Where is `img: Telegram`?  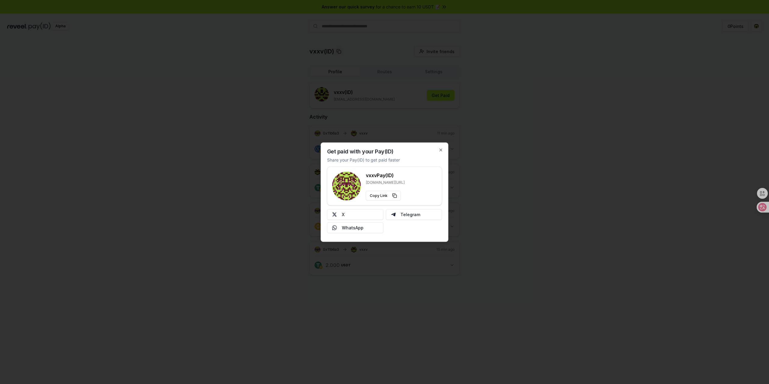
img: Telegram is located at coordinates (393, 215).